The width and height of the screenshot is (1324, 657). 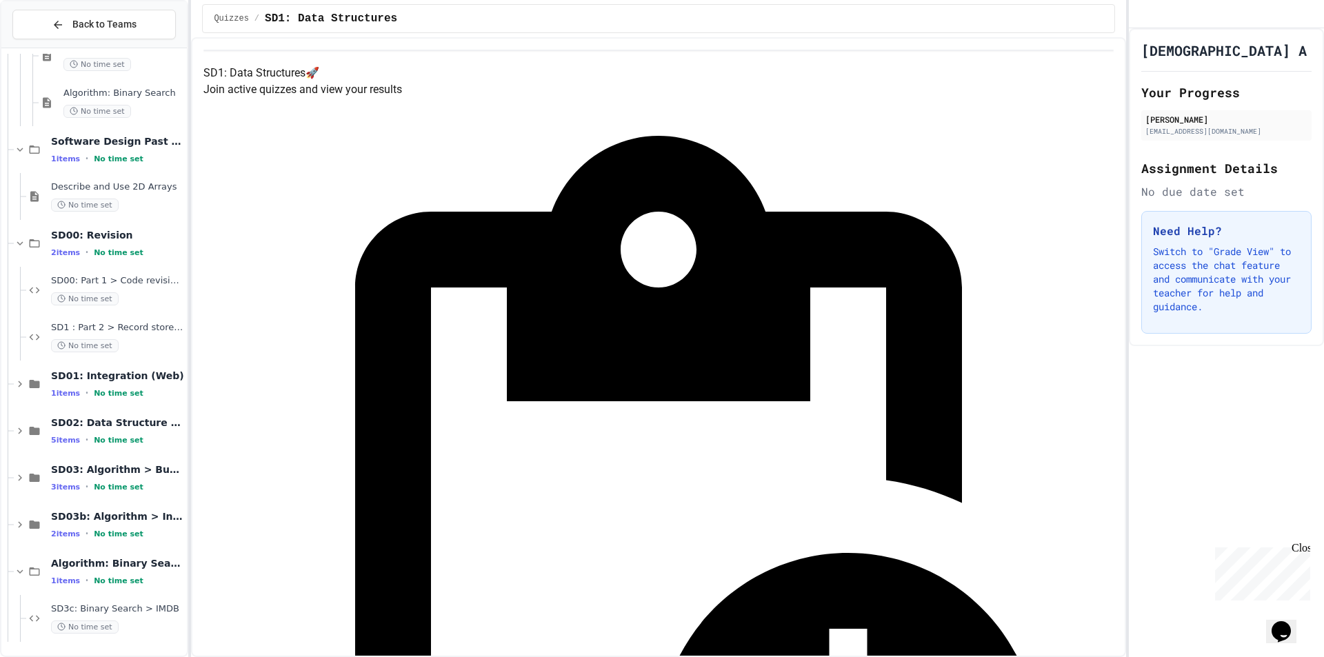 What do you see at coordinates (117, 376) in the screenshot?
I see `span: SD01: Integration (Web)` at bounding box center [117, 376].